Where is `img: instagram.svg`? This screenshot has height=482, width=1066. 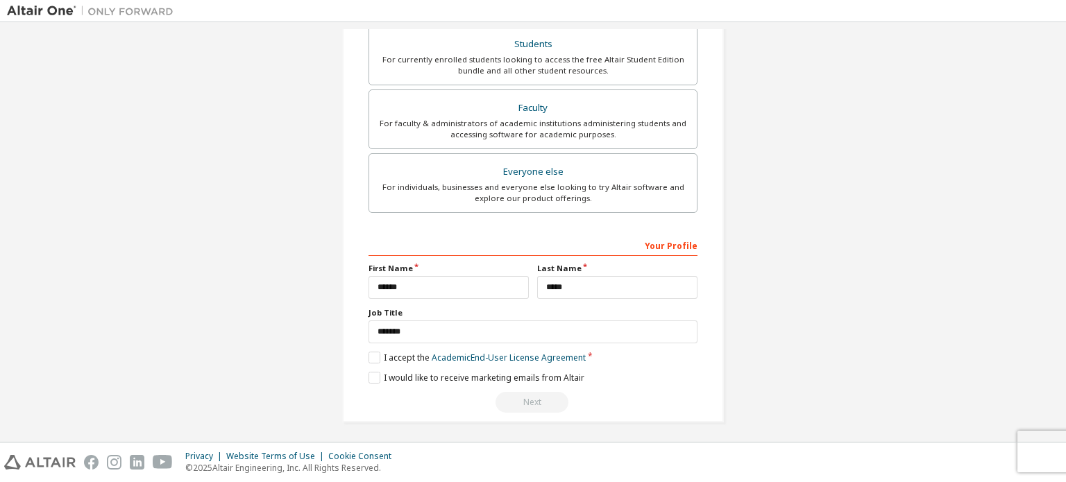 img: instagram.svg is located at coordinates (114, 462).